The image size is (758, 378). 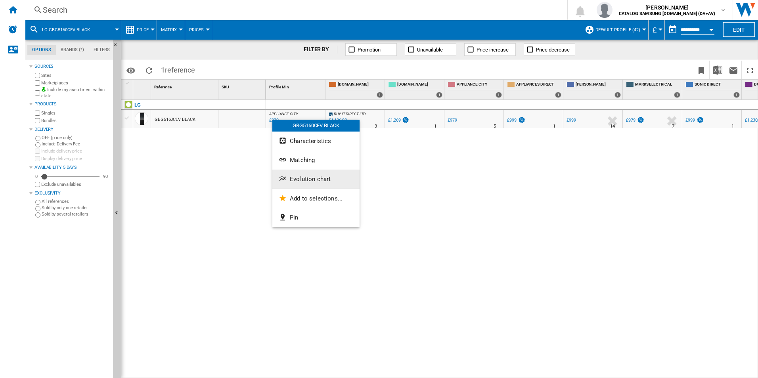 What do you see at coordinates (316, 179) in the screenshot?
I see `button: Evolution chart` at bounding box center [316, 179].